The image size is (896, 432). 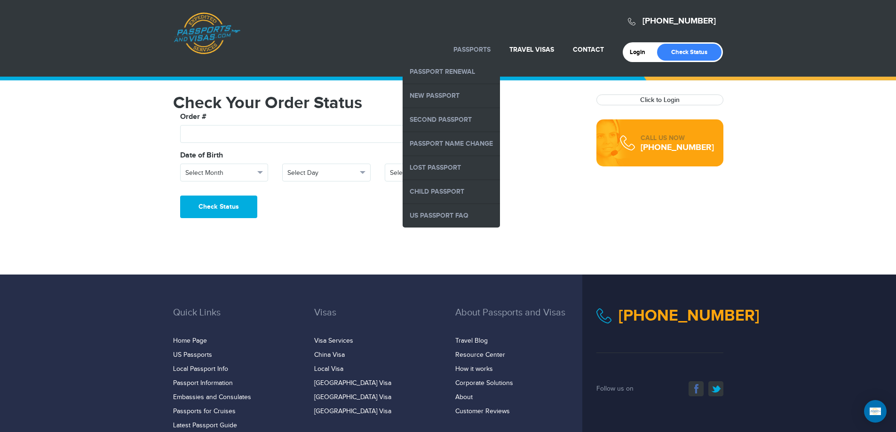 What do you see at coordinates (519, 320) in the screenshot?
I see `h3: About Passports and Visas` at bounding box center [519, 320].